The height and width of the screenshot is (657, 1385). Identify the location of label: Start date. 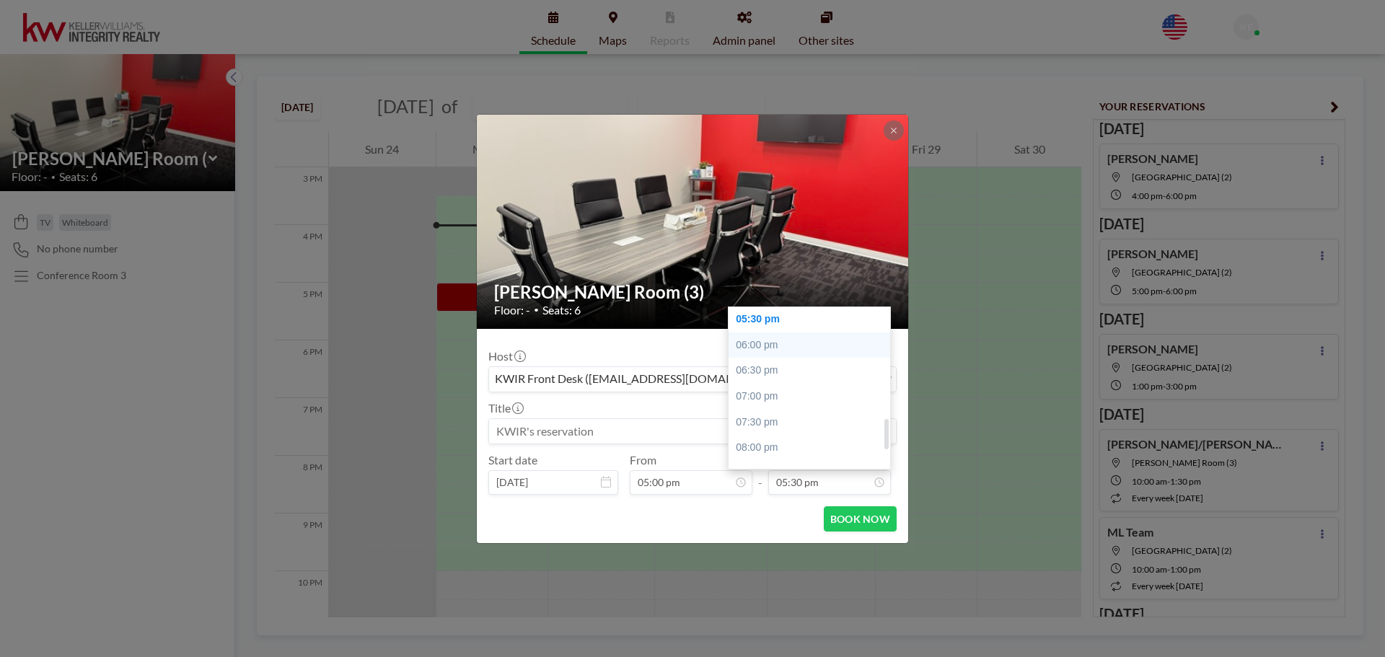
(513, 460).